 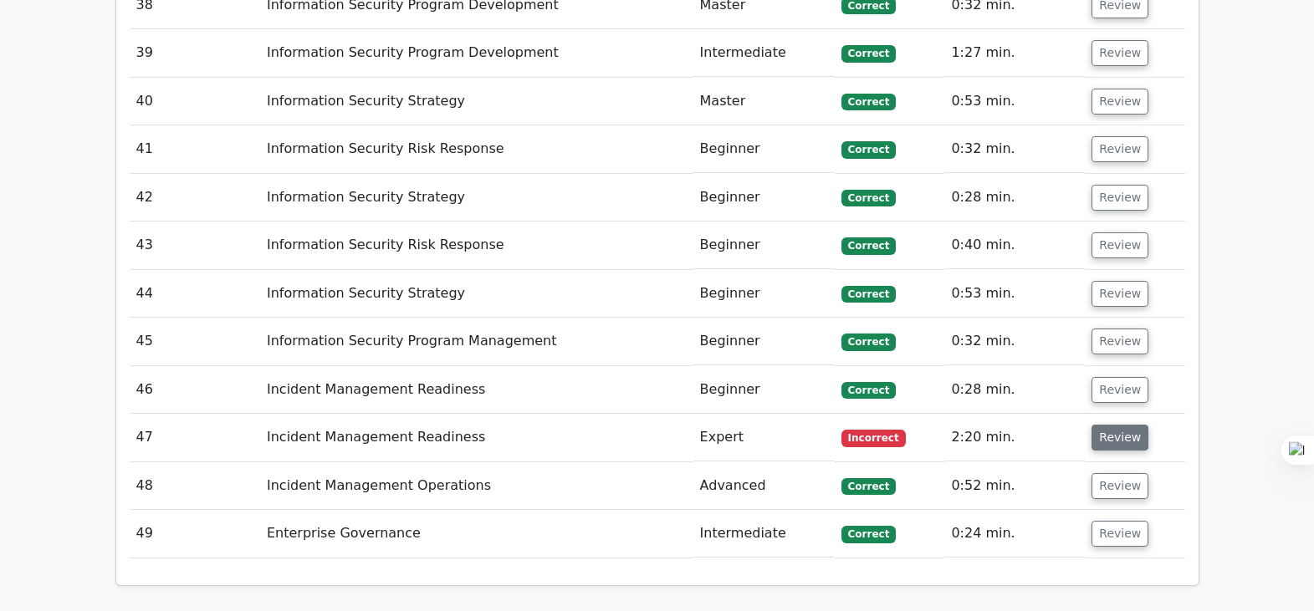 I want to click on td: Information Security Program Development, so click(x=477, y=53).